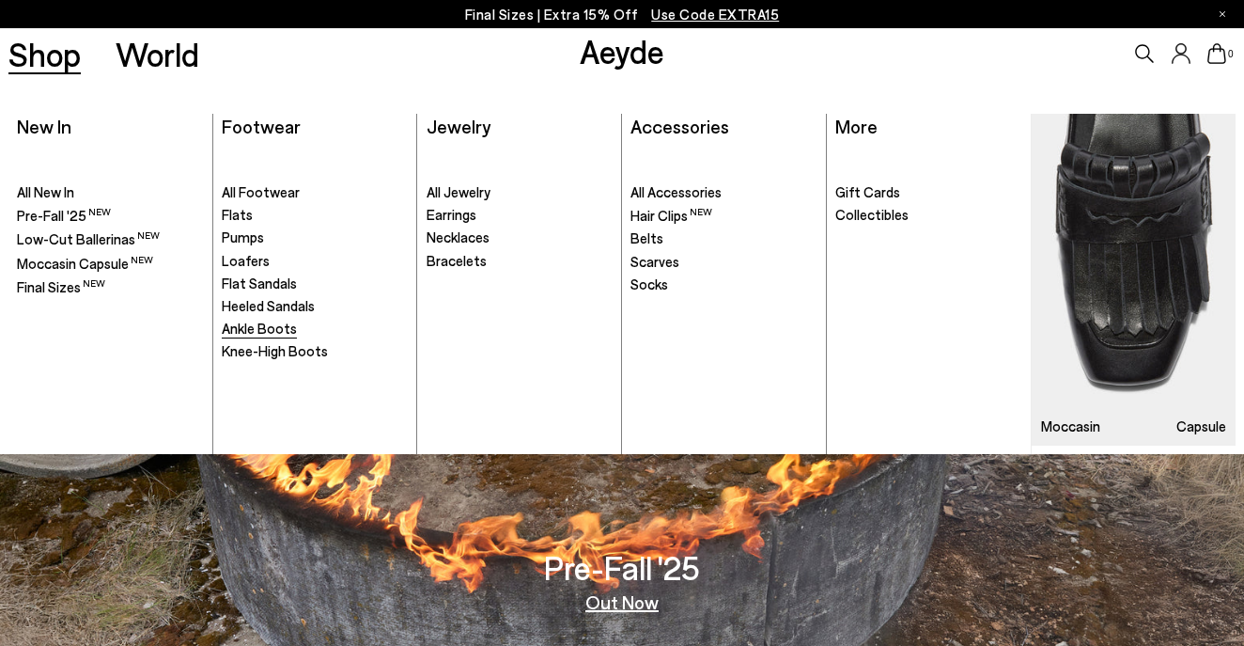 This screenshot has width=1244, height=646. I want to click on span: All New In, so click(45, 192).